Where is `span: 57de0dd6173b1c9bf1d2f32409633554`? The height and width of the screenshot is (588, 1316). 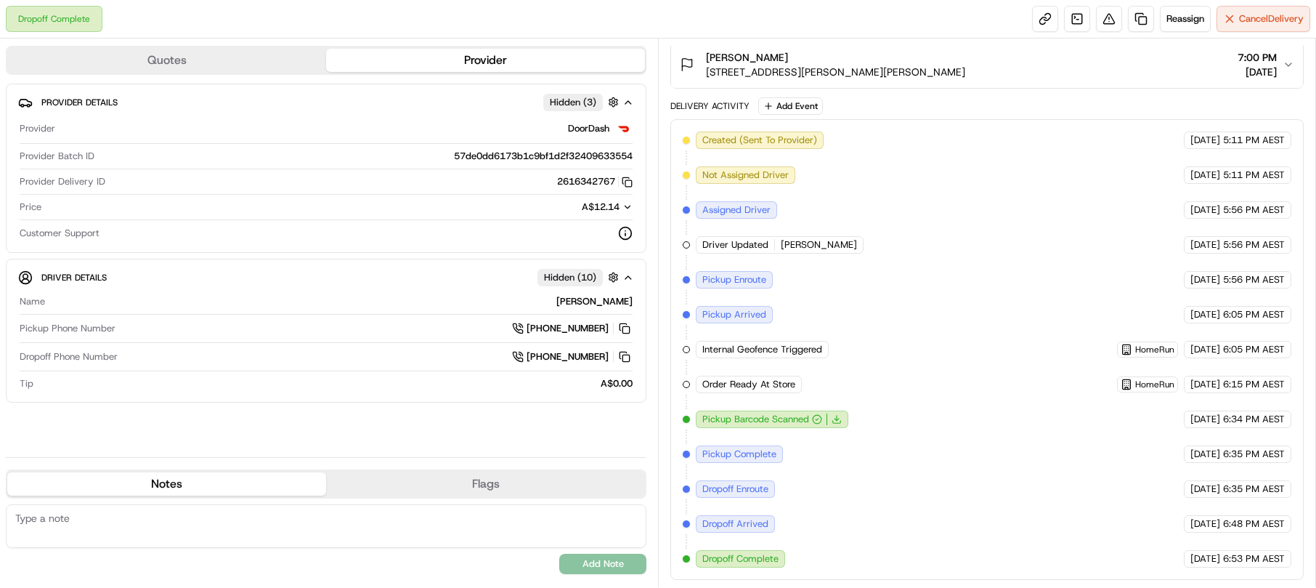
span: 57de0dd6173b1c9bf1d2f32409633554 is located at coordinates (543, 156).